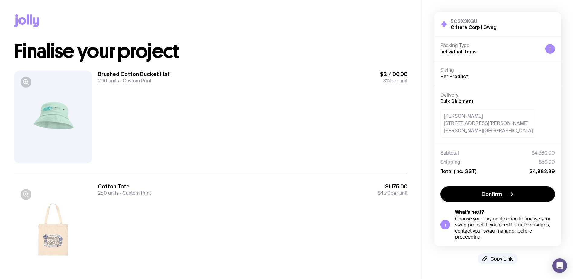  I want to click on span: 200 units, so click(108, 81).